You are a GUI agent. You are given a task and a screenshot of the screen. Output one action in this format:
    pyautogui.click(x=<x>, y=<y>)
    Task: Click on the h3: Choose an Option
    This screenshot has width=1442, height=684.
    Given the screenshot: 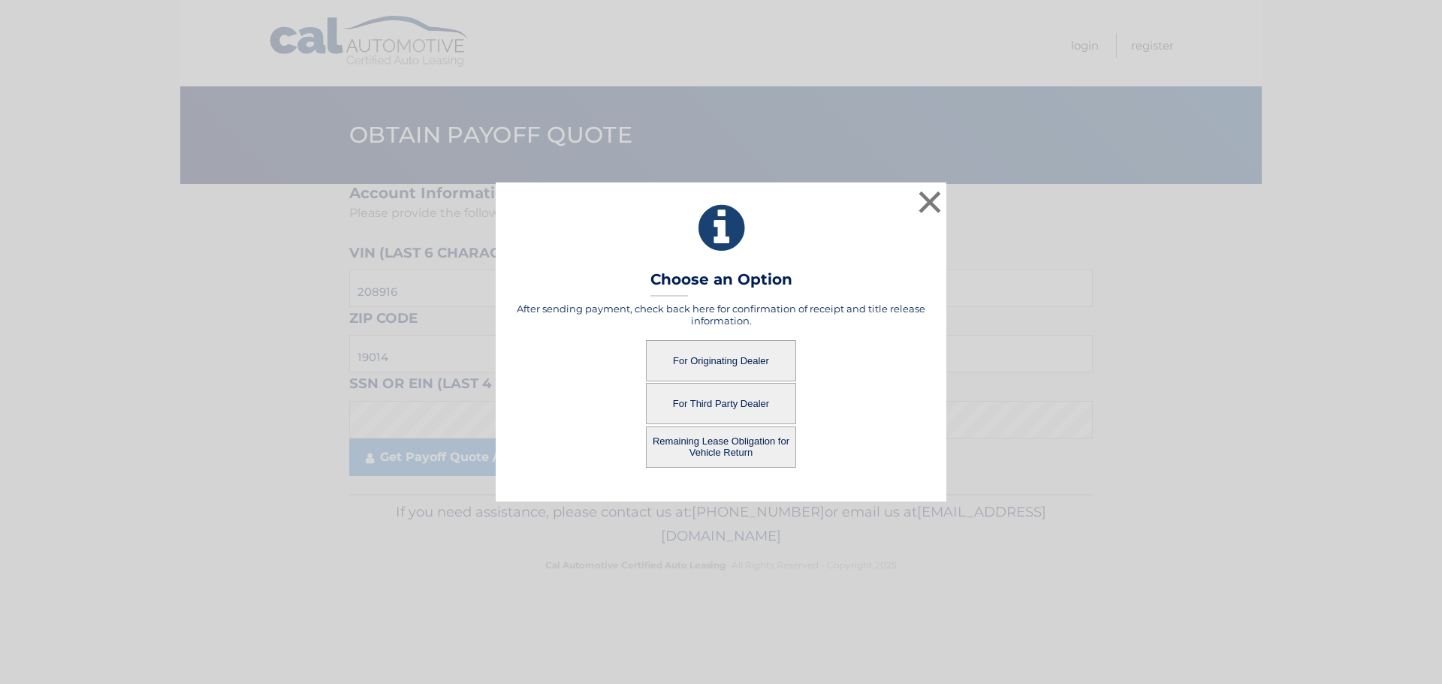 What is the action you would take?
    pyautogui.click(x=721, y=283)
    